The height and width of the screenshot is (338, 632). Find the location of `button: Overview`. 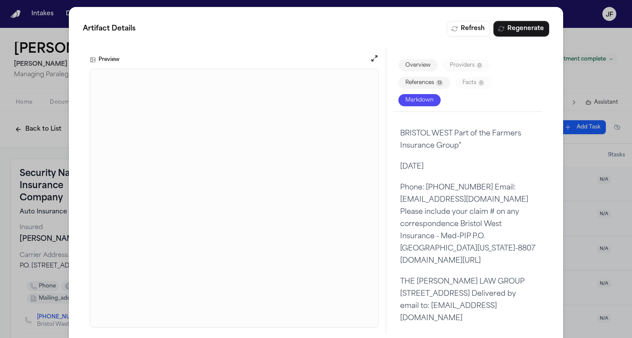

button: Overview is located at coordinates (418, 65).